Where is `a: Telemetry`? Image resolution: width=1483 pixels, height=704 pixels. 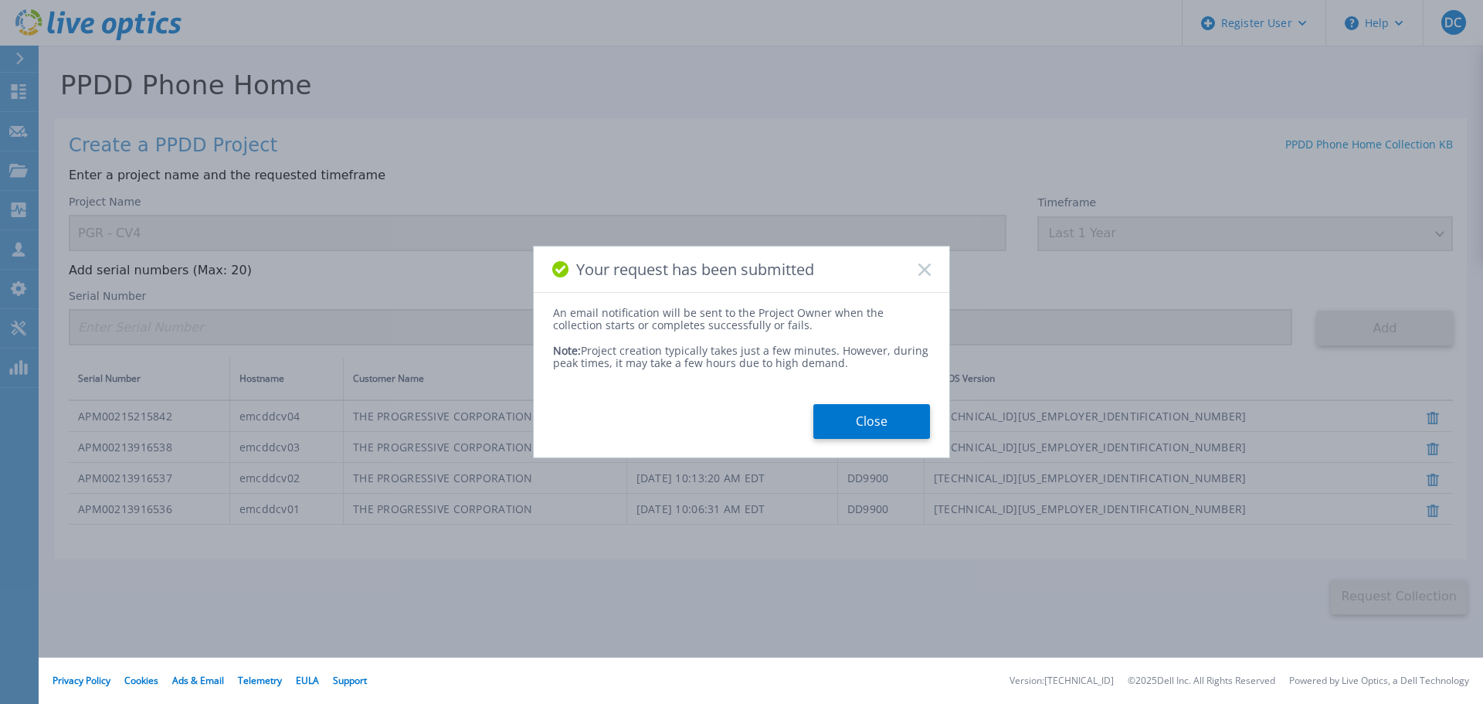 a: Telemetry is located at coordinates (260, 680).